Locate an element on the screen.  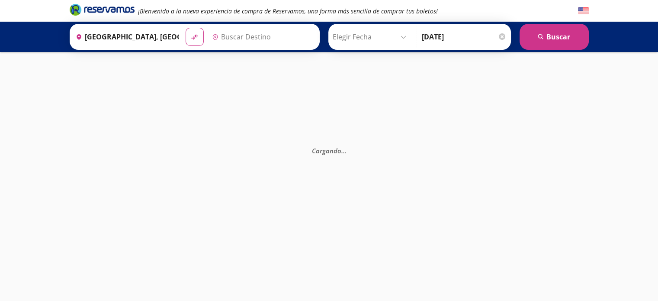
input: Elegir Fecha is located at coordinates (371, 37).